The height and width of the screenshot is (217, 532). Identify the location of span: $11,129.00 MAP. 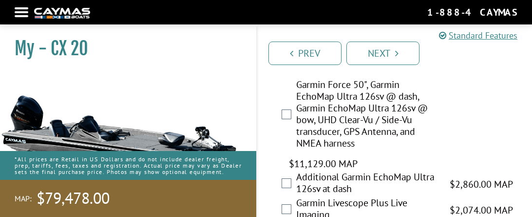
(323, 163).